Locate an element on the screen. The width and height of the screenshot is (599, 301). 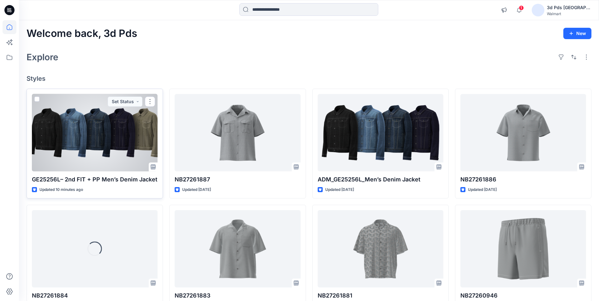
h2: Explore is located at coordinates (42, 57).